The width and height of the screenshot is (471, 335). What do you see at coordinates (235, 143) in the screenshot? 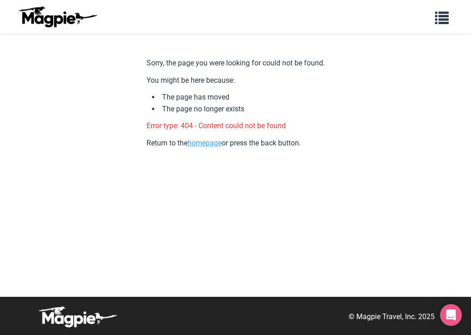
I see `p: Return to the or press the back button.` at bounding box center [235, 143].